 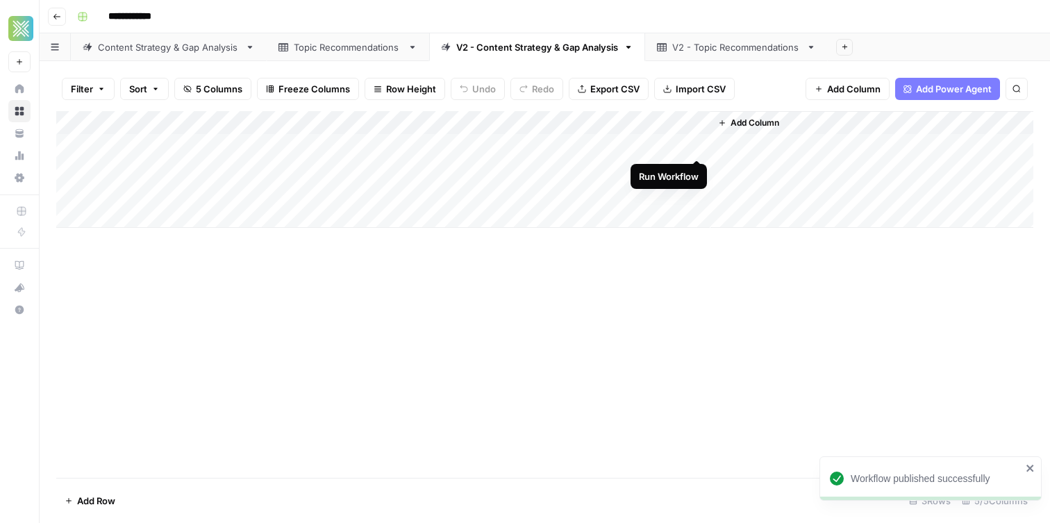 What do you see at coordinates (169, 47) in the screenshot?
I see `div: Content Strategy & Gap Analysis` at bounding box center [169, 47].